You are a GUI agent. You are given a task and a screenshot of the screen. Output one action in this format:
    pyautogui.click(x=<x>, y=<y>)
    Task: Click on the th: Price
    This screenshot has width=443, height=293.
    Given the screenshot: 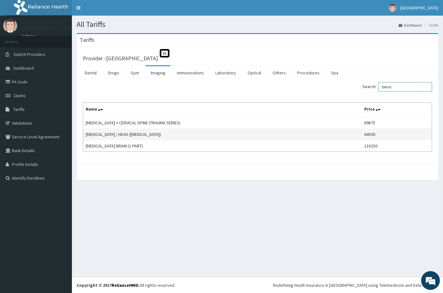 What is the action you would take?
    pyautogui.click(x=396, y=110)
    